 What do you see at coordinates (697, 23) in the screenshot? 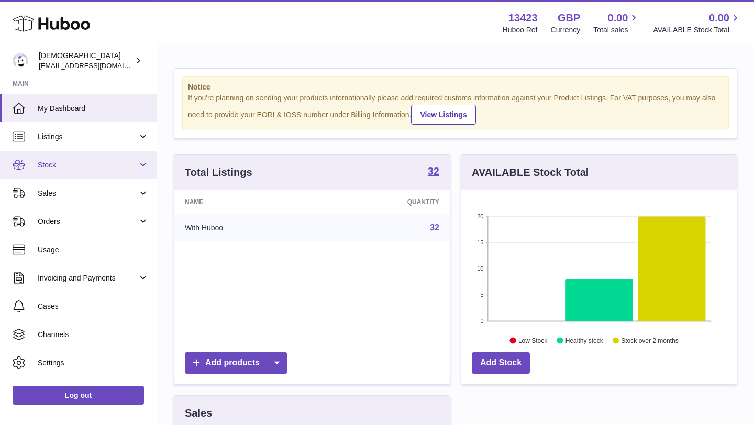
I see `a: 0.00 AVAILABLE Stock Total` at bounding box center [697, 23].